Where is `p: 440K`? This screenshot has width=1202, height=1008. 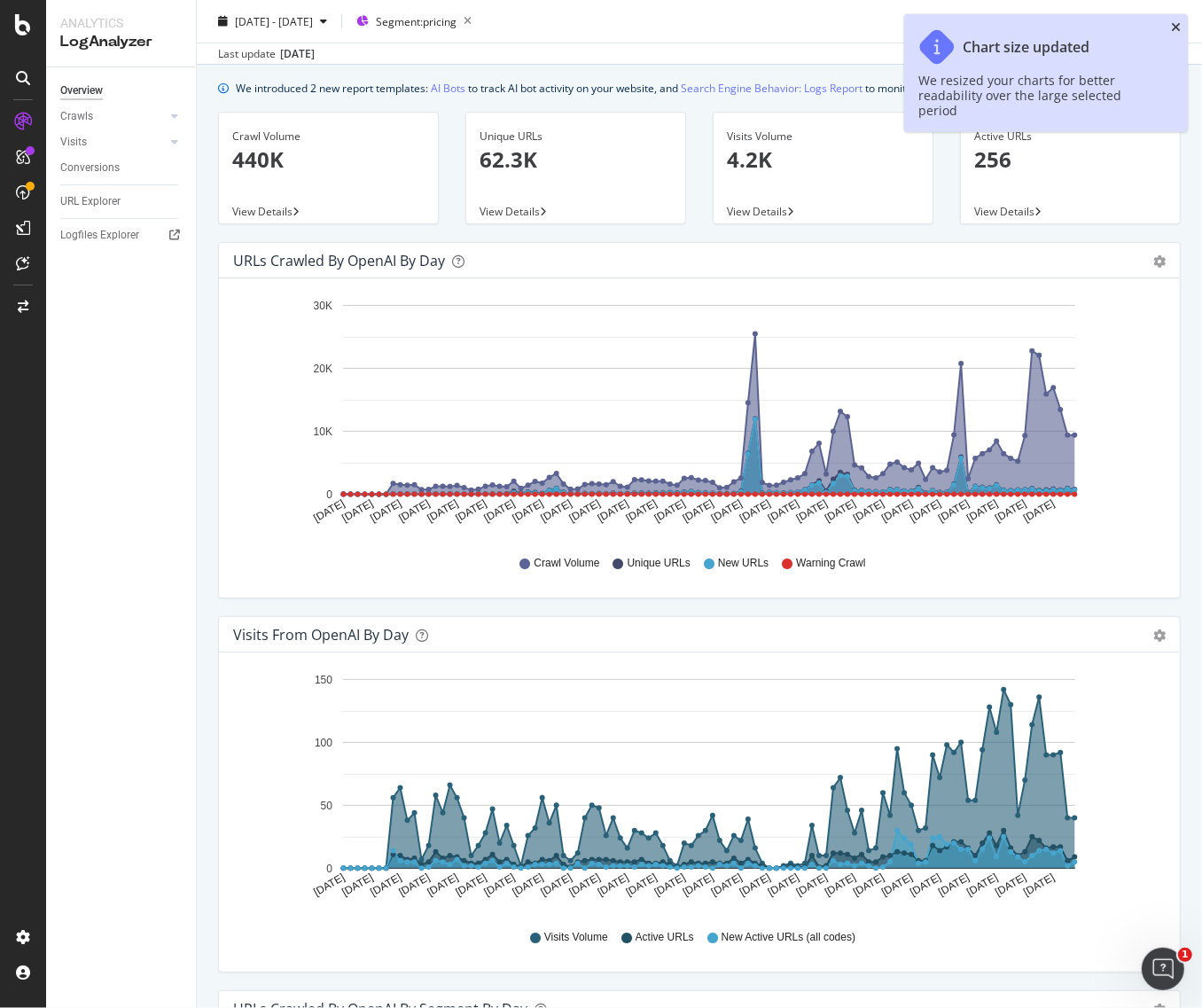
p: 440K is located at coordinates (328, 160).